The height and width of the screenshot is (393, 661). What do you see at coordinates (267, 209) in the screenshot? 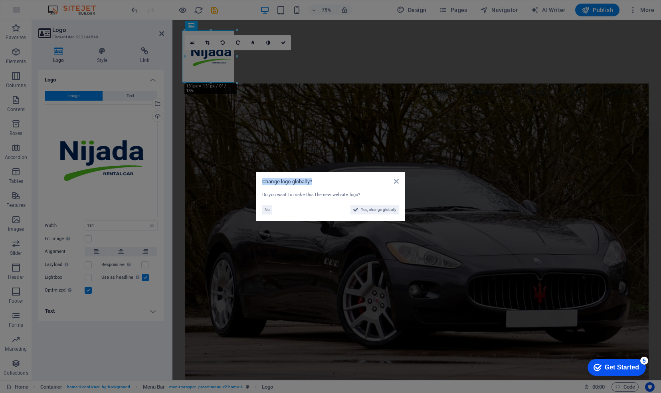
I see `button: No` at bounding box center [267, 209].